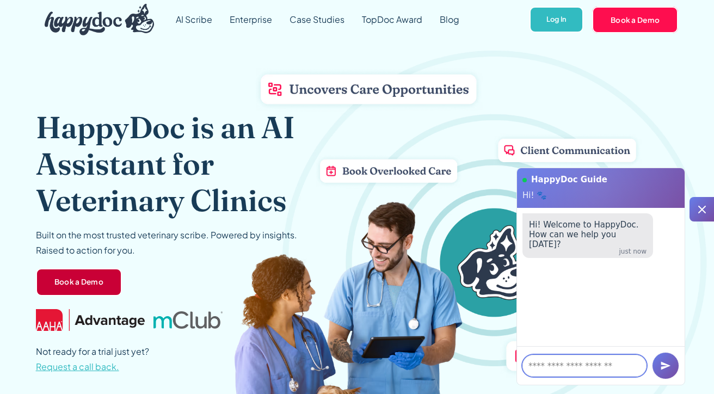  What do you see at coordinates (92, 359) in the screenshot?
I see `p: Not ready for a trial just yet?` at bounding box center [92, 359].